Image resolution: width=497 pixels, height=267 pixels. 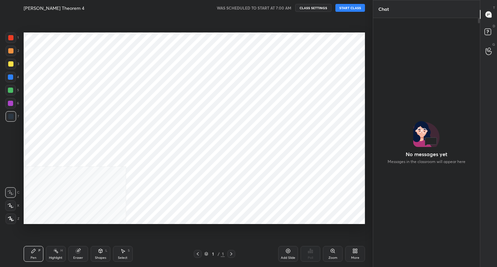 What do you see at coordinates (332, 258) in the screenshot?
I see `div: Zoom` at bounding box center [332, 258].